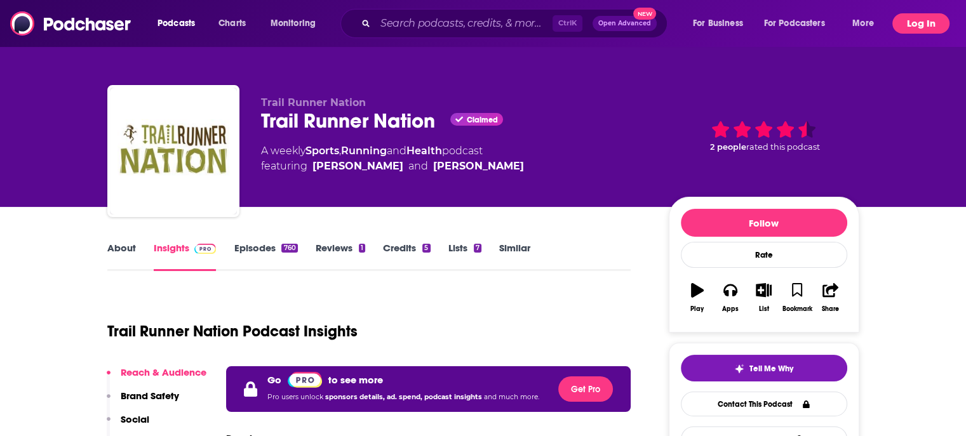  What do you see at coordinates (424, 151) in the screenshot?
I see `a: Health` at bounding box center [424, 151].